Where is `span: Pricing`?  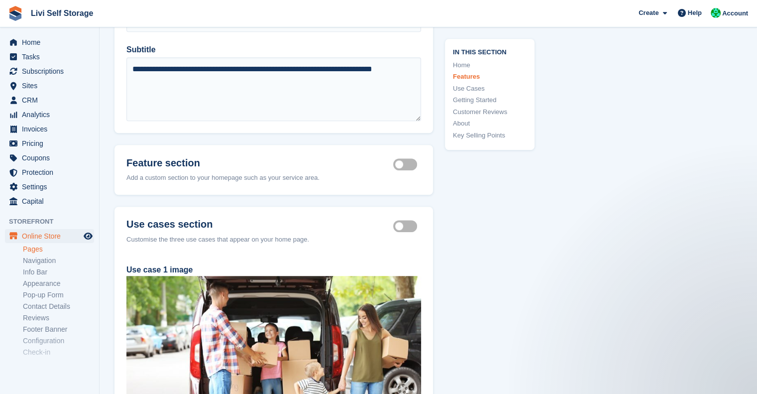
span: Pricing is located at coordinates (52, 143).